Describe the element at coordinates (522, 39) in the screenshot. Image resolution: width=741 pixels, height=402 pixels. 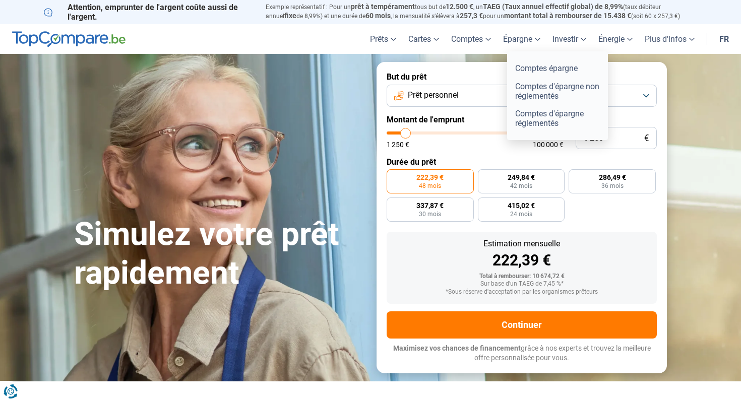
I see `a: Épargne` at that location.